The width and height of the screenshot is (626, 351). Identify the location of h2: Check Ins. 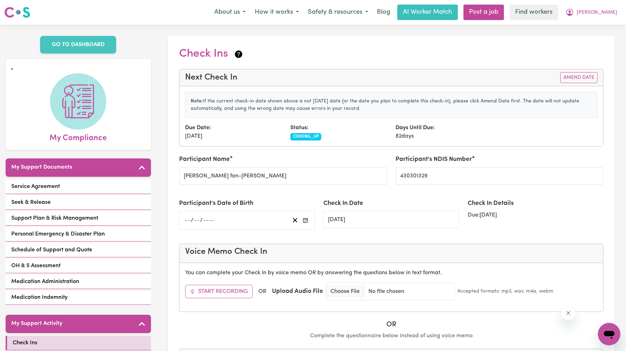
(211, 54).